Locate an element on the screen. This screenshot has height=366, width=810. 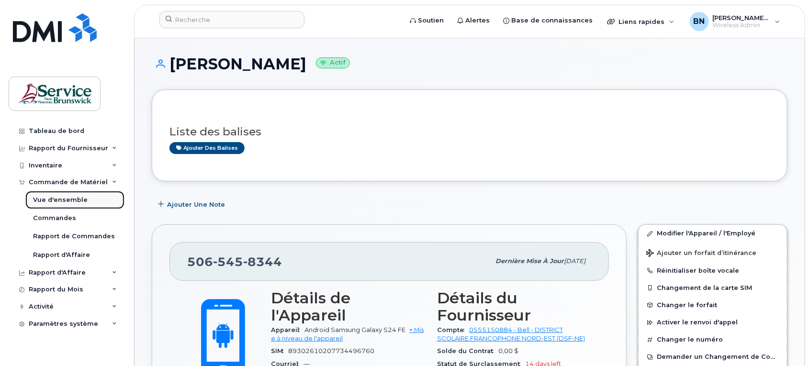
span: Appareil is located at coordinates (288, 330).